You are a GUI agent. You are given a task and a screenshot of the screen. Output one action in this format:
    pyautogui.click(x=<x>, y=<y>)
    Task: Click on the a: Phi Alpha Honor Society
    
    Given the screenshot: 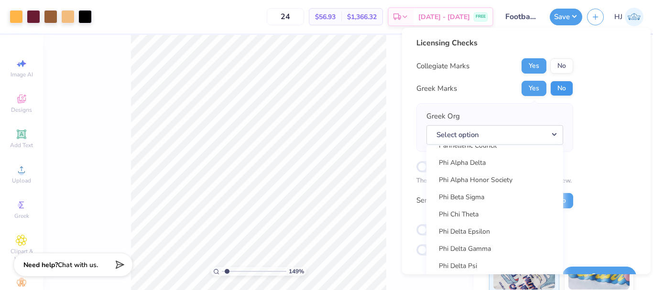 What is the action you would take?
    pyautogui.click(x=494, y=180)
    